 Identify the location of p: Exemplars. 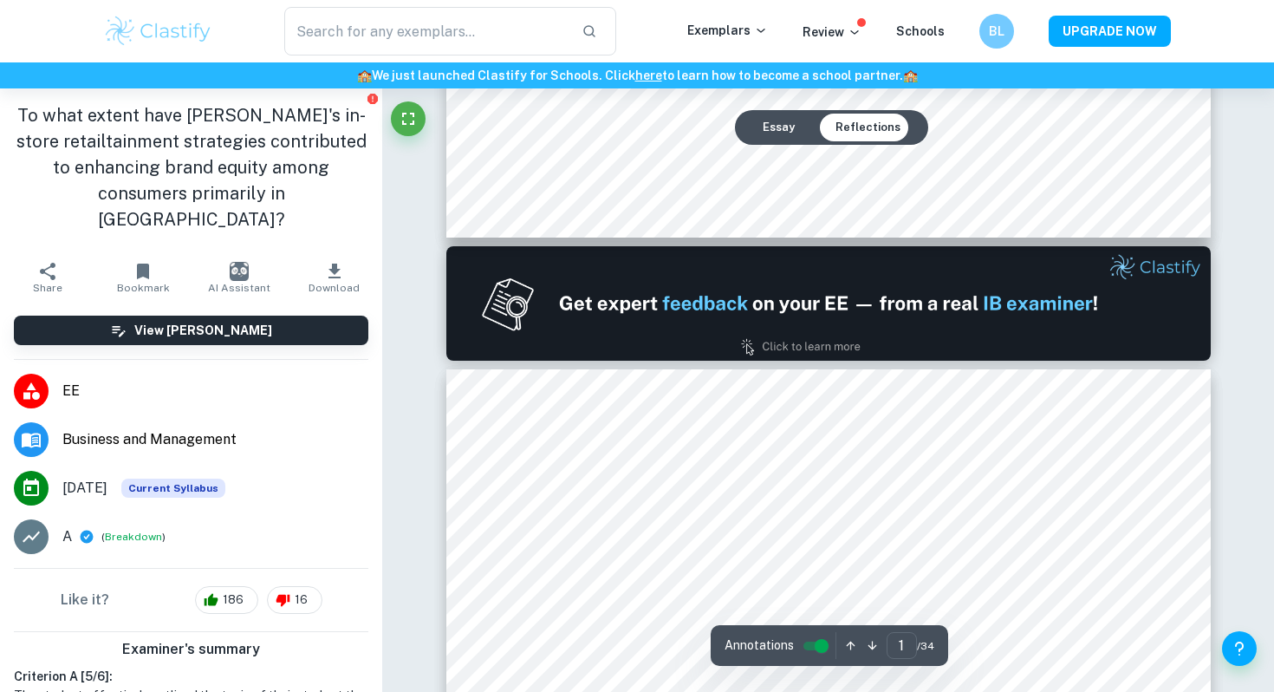
(727, 30).